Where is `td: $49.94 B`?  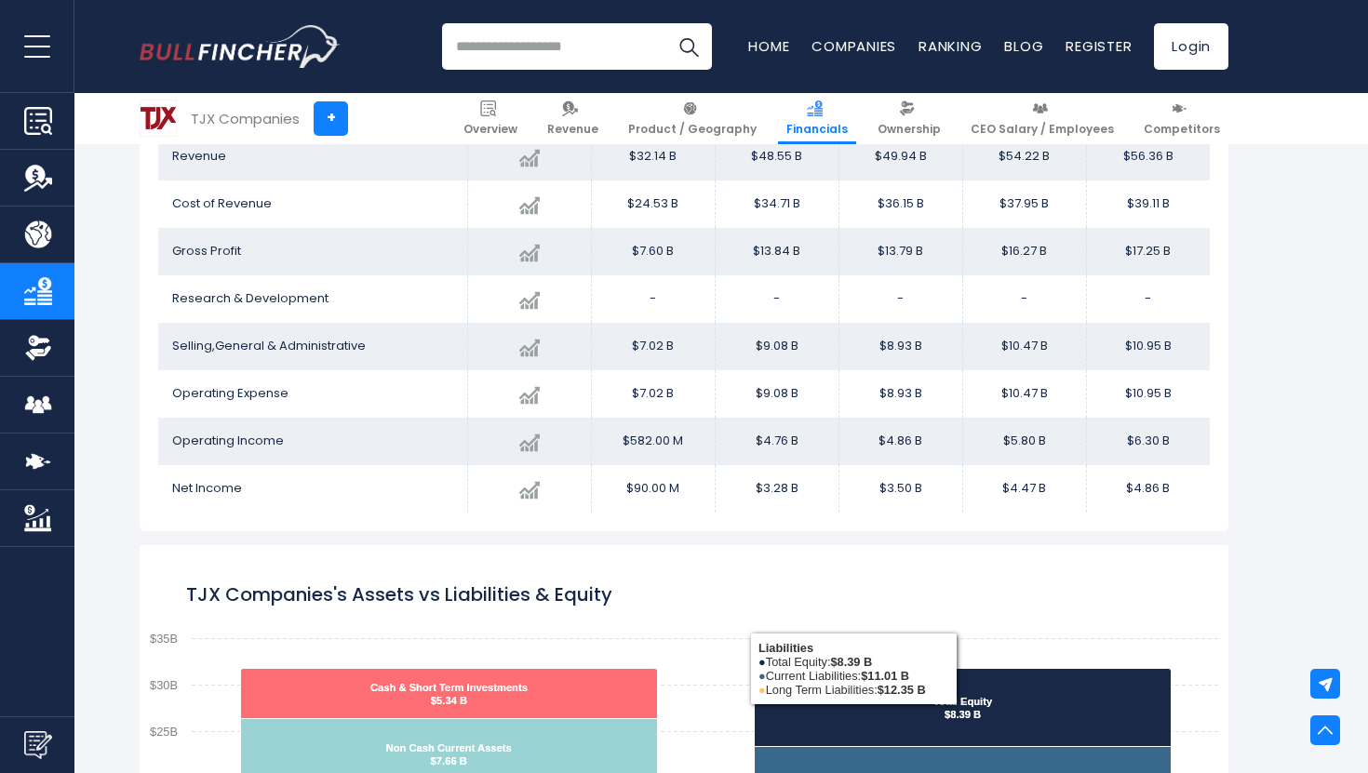 td: $49.94 B is located at coordinates (900, 156).